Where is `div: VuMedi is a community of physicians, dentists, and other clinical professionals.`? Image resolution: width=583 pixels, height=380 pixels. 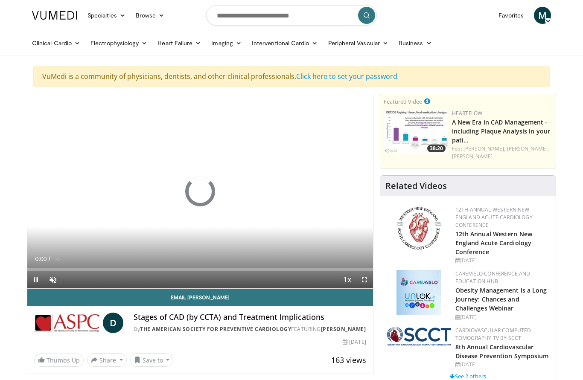
div: VuMedi is a community of physicians, dentists, and other clinical professionals. is located at coordinates (292, 76).